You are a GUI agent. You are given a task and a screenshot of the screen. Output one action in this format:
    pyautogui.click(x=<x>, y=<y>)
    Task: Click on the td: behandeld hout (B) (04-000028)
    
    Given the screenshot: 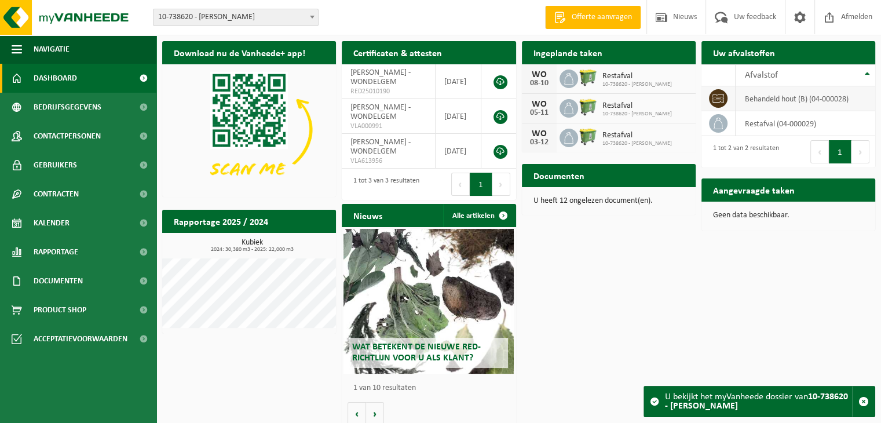 What is the action you would take?
    pyautogui.click(x=805, y=98)
    